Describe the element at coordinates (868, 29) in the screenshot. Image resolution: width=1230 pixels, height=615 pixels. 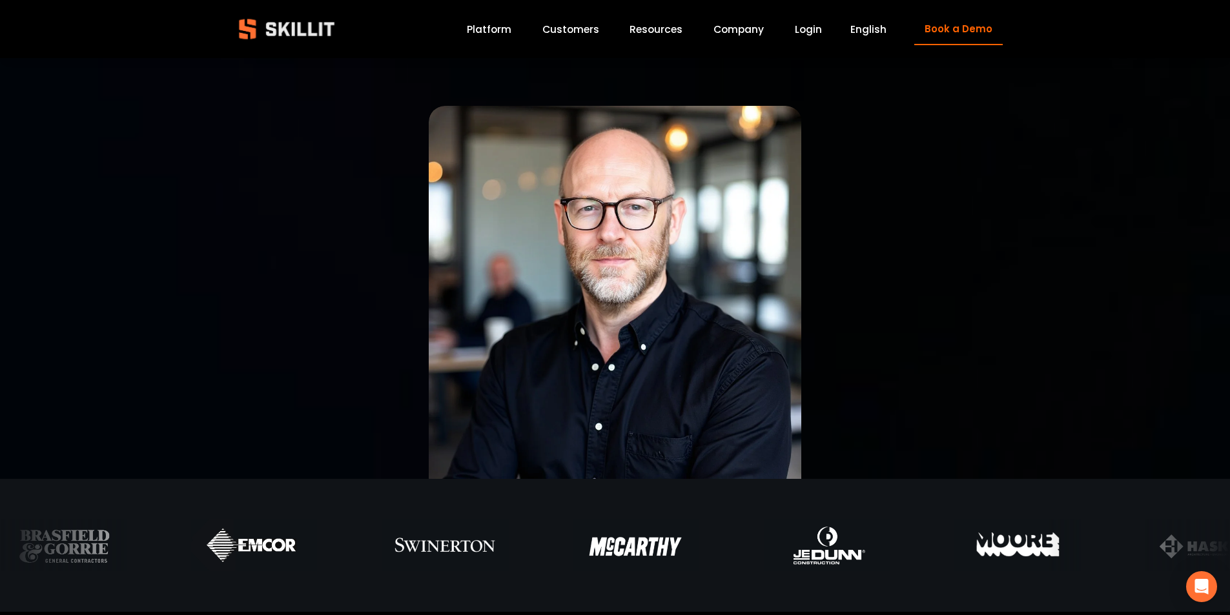
I see `div: language picker` at that location.